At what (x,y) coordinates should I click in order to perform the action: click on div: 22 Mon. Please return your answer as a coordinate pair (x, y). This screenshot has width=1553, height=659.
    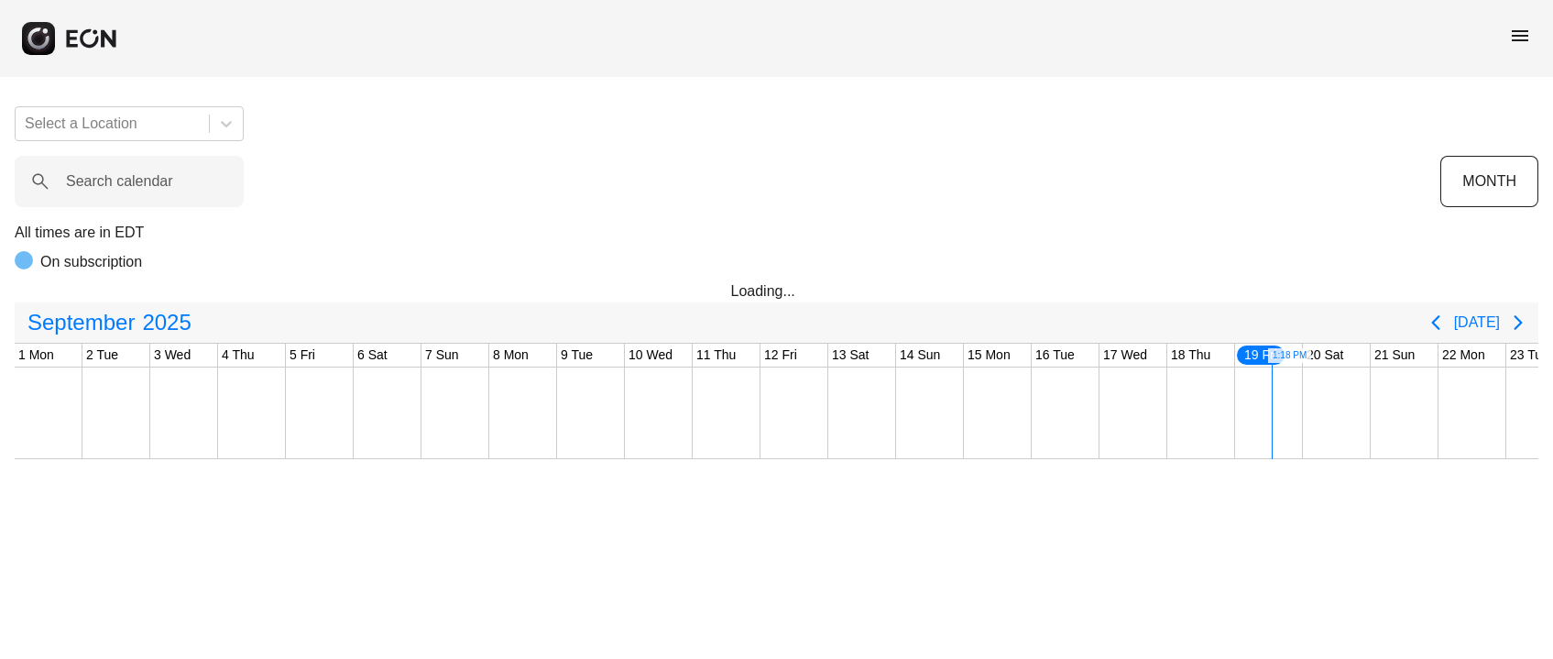
    Looking at the image, I should click on (1463, 355).